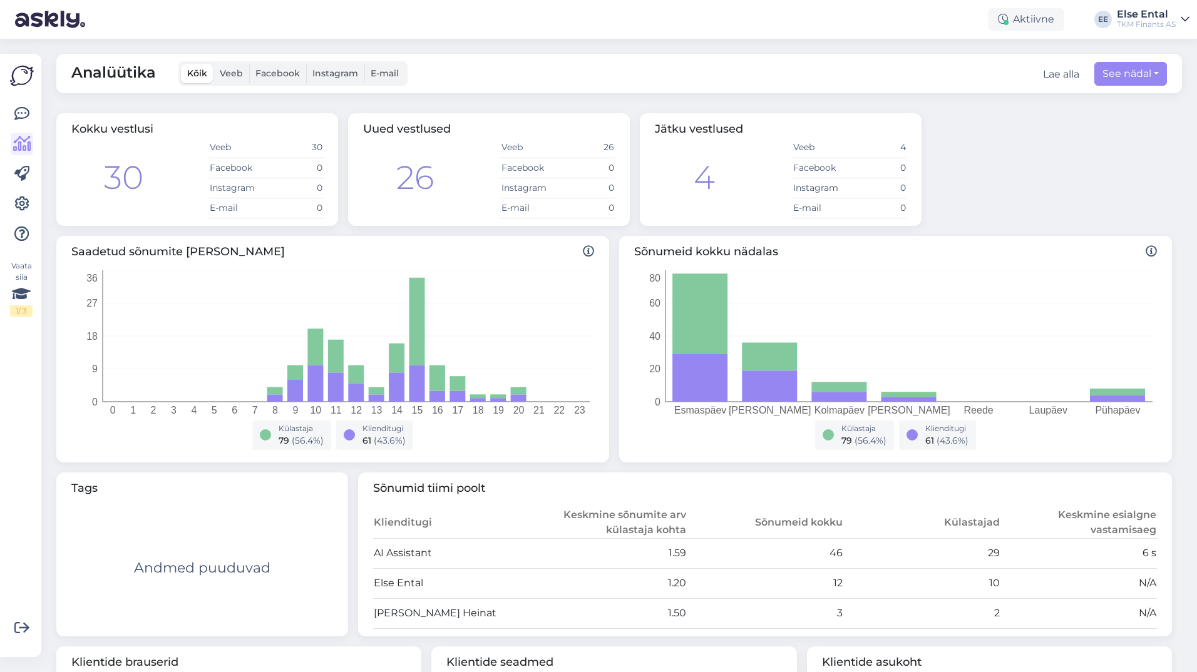 The image size is (1197, 672). Describe the element at coordinates (123, 178) in the screenshot. I see `div: 30` at that location.